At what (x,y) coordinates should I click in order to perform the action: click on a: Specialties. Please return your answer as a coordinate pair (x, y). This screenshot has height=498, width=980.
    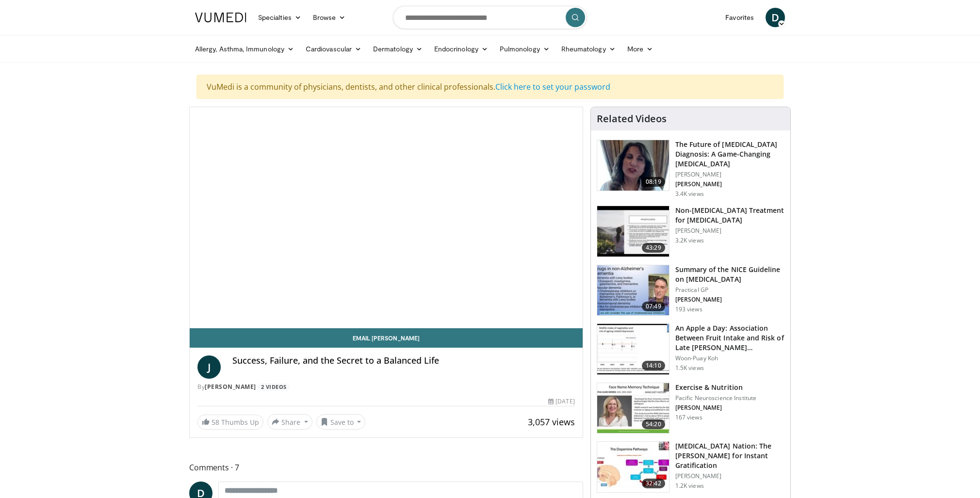
    Looking at the image, I should click on (279, 17).